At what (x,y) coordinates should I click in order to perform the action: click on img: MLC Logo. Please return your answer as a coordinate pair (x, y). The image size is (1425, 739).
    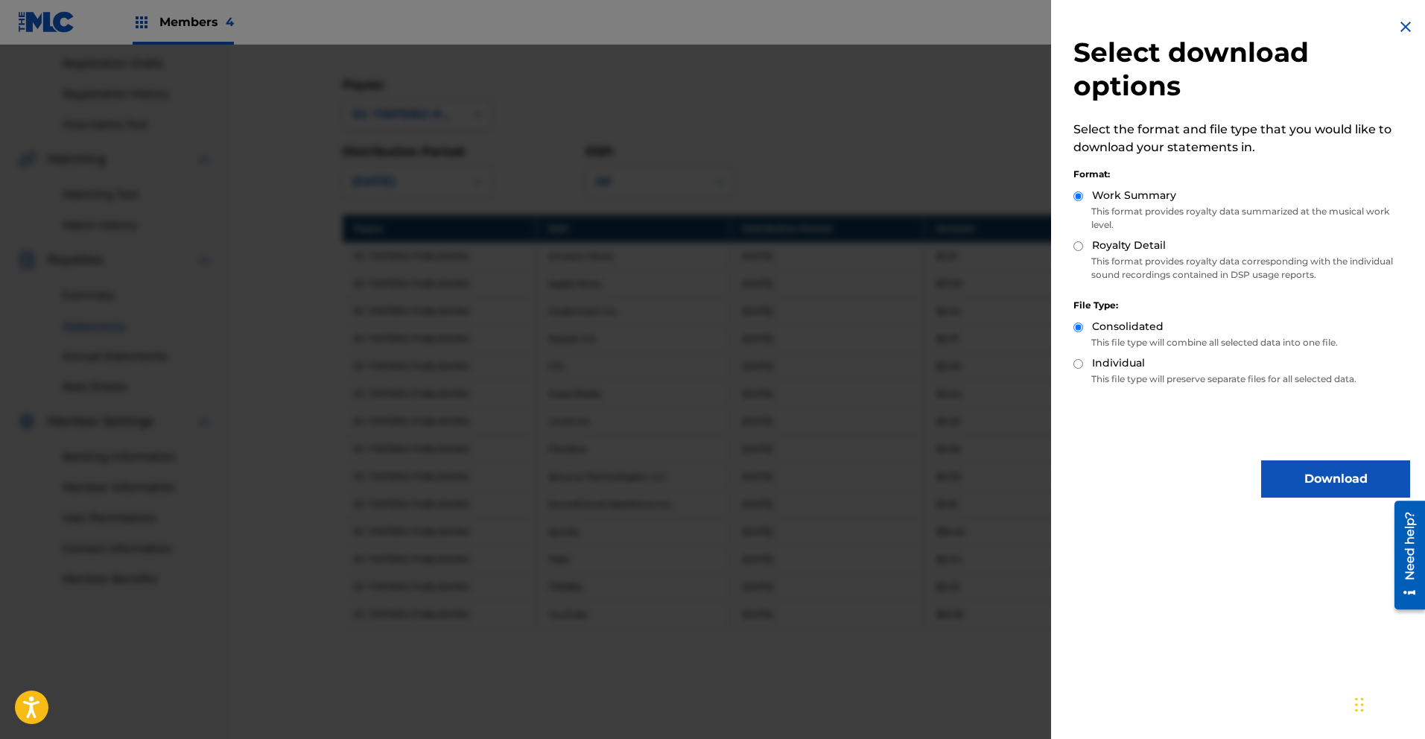
    Looking at the image, I should click on (46, 22).